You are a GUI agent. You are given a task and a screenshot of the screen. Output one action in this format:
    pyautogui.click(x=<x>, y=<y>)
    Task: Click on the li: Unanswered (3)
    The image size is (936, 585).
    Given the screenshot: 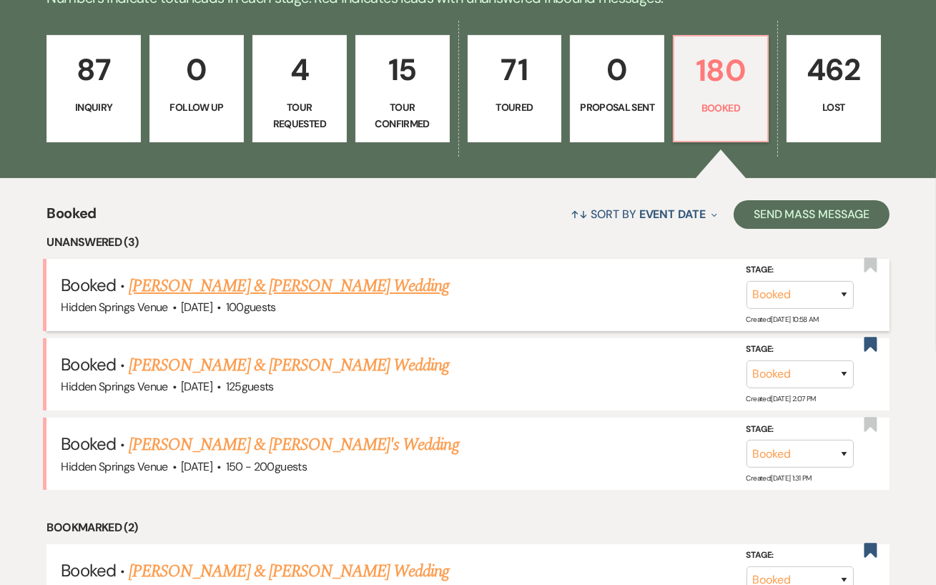 What is the action you would take?
    pyautogui.click(x=467, y=242)
    